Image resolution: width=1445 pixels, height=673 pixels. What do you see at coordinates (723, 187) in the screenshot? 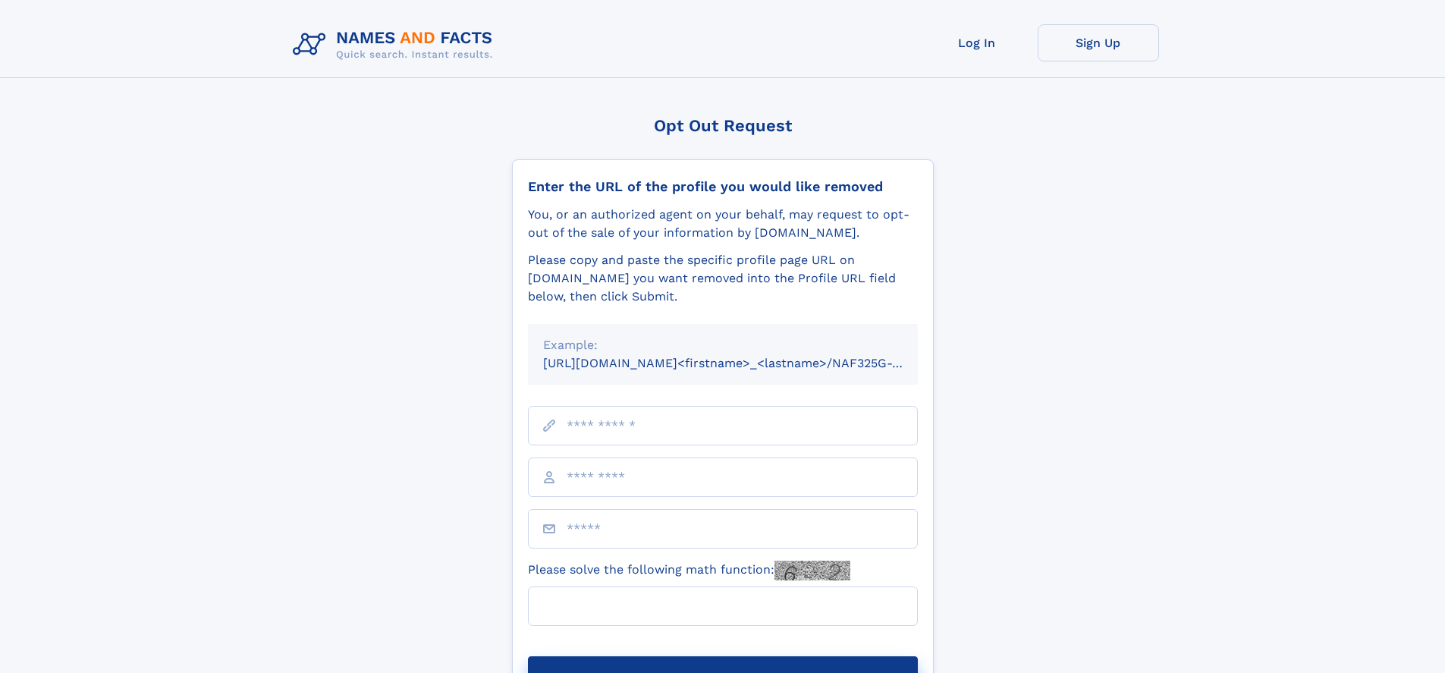
I see `div: Enter the URL of the profile you would like removed` at bounding box center [723, 187].